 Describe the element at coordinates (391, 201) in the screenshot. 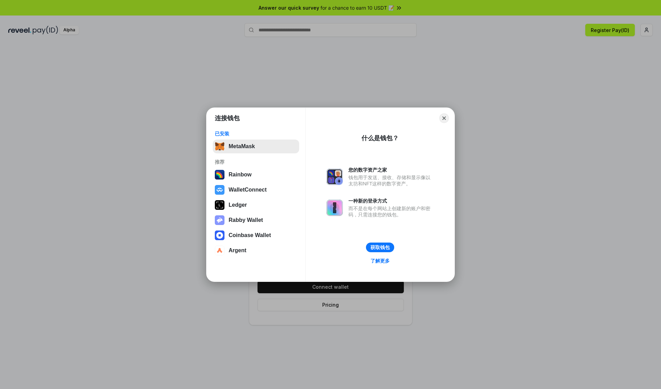

I see `div: 一种新的登录方式` at that location.